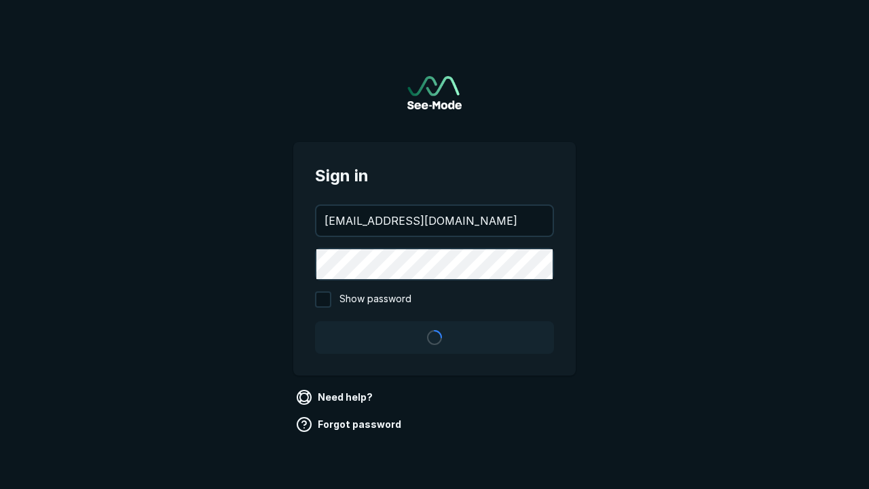 The width and height of the screenshot is (869, 489). What do you see at coordinates (350, 424) in the screenshot?
I see `a: Forgot password` at bounding box center [350, 424].